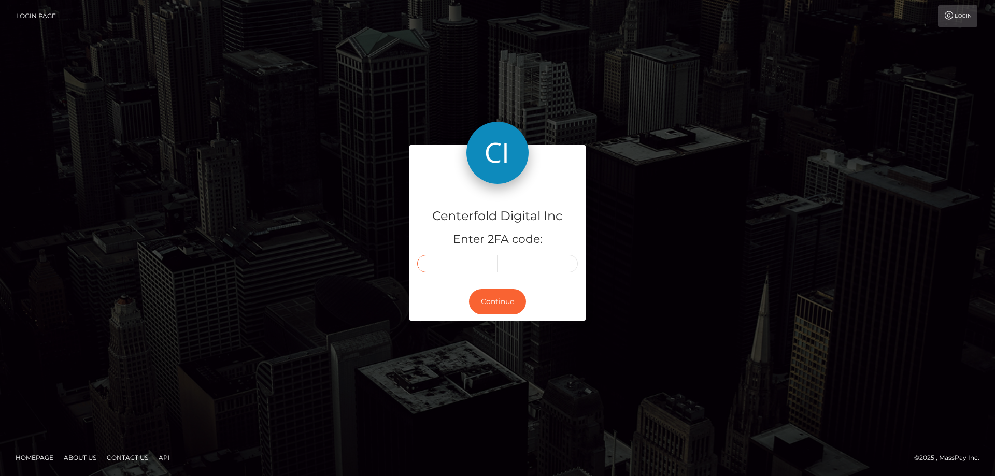 The width and height of the screenshot is (995, 476). What do you see at coordinates (34, 458) in the screenshot?
I see `a: Homepage` at bounding box center [34, 458].